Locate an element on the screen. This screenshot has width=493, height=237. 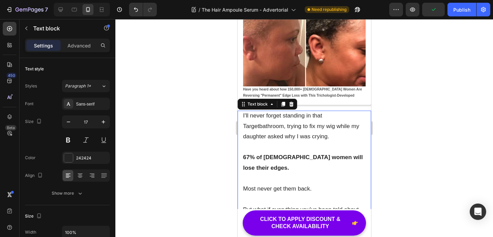
div: Styles is located at coordinates (31, 86).